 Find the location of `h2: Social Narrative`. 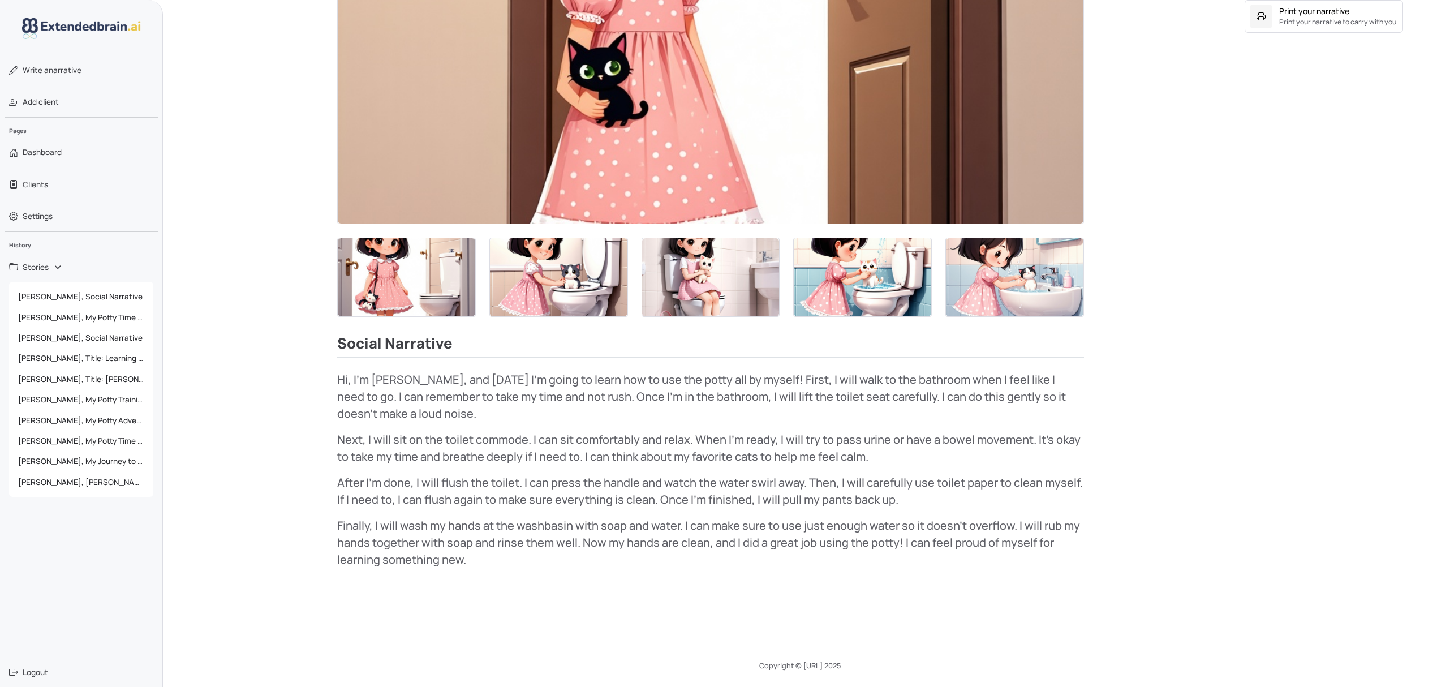

h2: Social Narrative is located at coordinates (711, 346).